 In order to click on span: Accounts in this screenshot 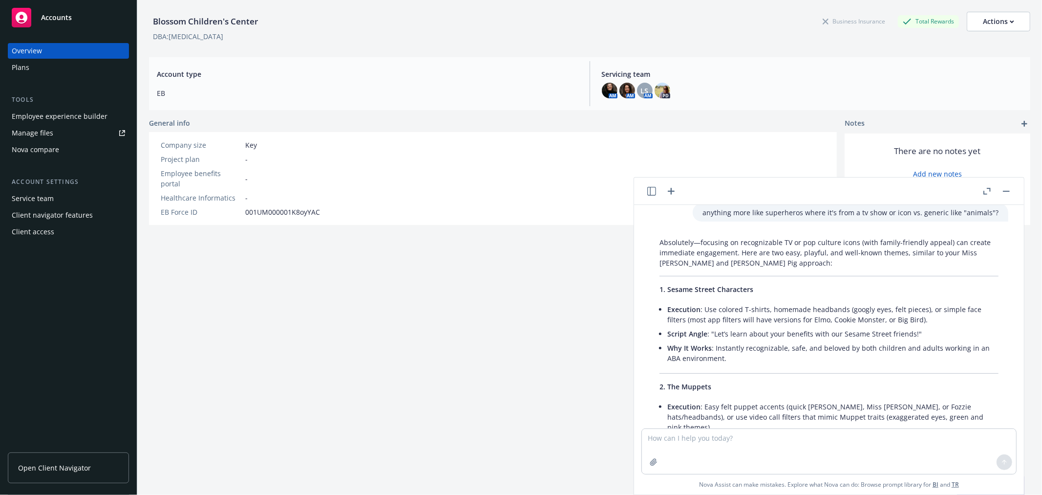, I will do `click(56, 18)`.